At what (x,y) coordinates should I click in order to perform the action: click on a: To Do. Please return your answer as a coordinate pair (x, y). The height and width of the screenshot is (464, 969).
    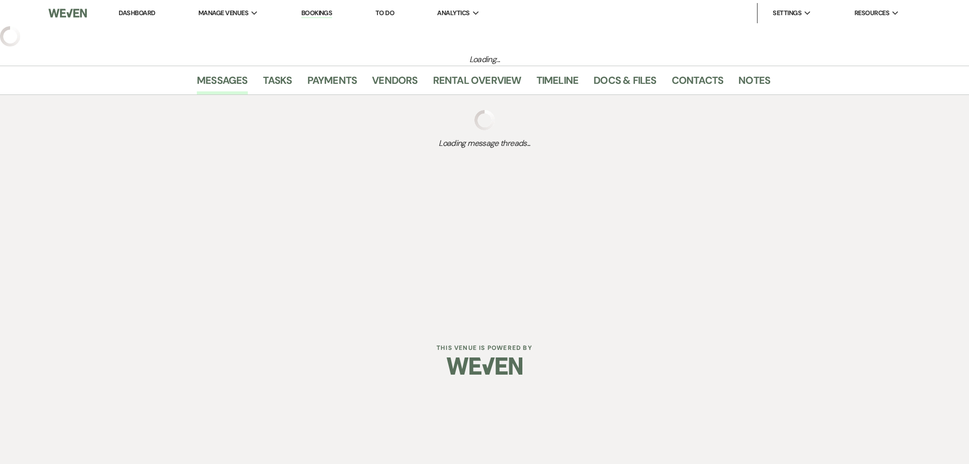
    Looking at the image, I should click on (385, 13).